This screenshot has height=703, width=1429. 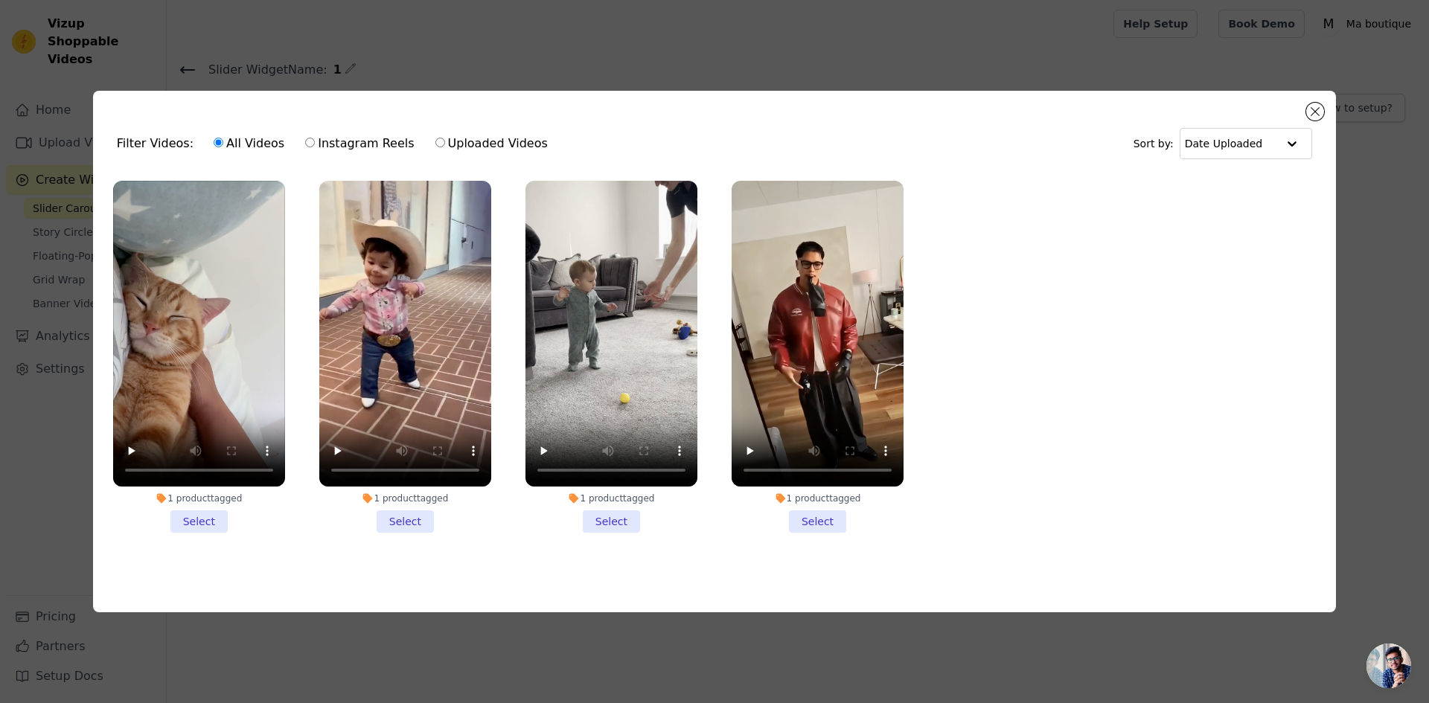 I want to click on label: All Videos, so click(x=249, y=144).